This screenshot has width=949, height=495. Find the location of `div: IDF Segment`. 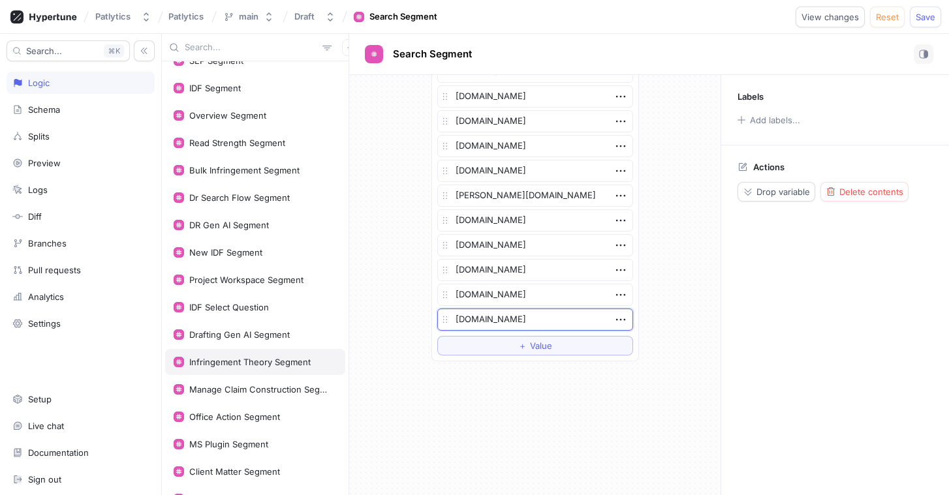

div: IDF Segment is located at coordinates (215, 88).